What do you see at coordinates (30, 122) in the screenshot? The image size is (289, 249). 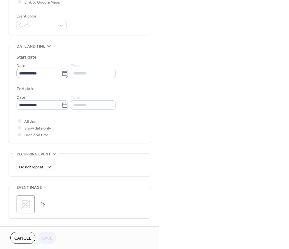 I see `span: All day` at bounding box center [30, 122].